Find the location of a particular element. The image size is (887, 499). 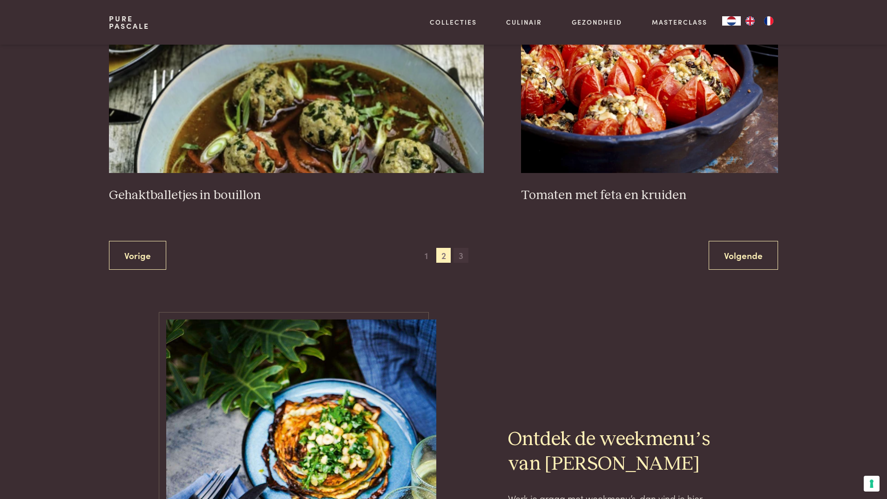

div: Language is located at coordinates (731, 21).